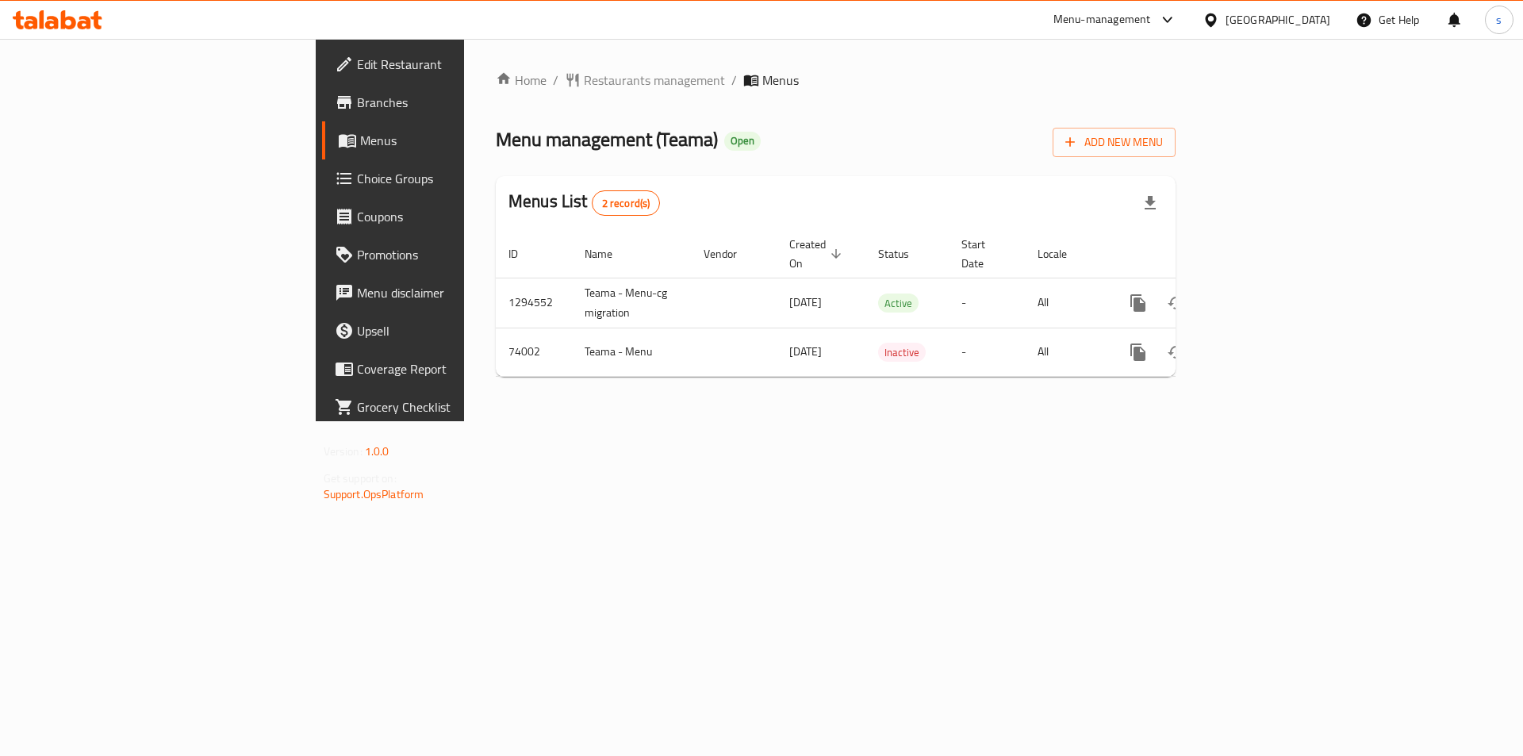 Image resolution: width=1523 pixels, height=756 pixels. What do you see at coordinates (377, 451) in the screenshot?
I see `span: 1.0.0` at bounding box center [377, 451].